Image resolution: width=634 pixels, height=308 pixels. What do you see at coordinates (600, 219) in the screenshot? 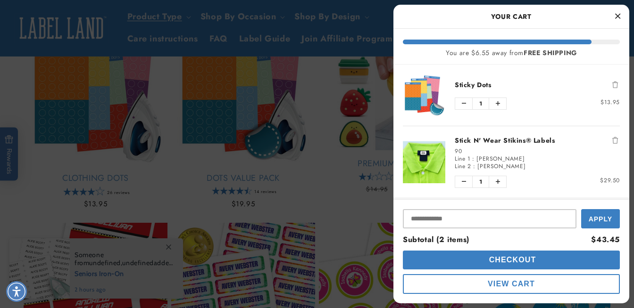
I see `button: Apply` at bounding box center [600, 219].